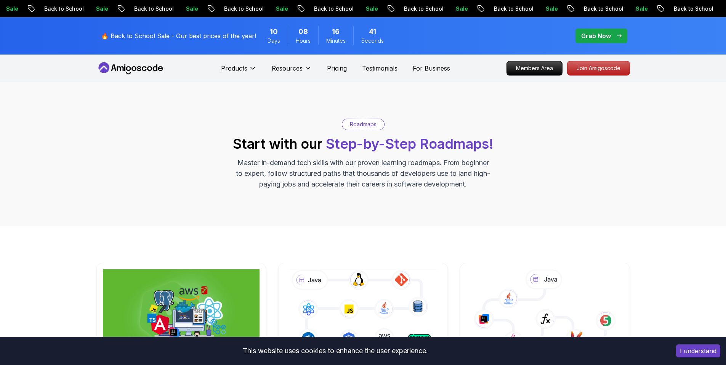 This screenshot has height=365, width=726. I want to click on span: 16 Minutes, so click(336, 32).